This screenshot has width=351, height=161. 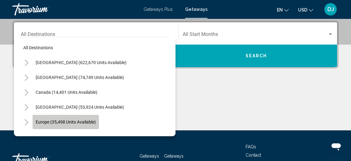 What do you see at coordinates (26, 92) in the screenshot?
I see `button: Toggle Canada (14,401 units available)` at bounding box center [26, 92].